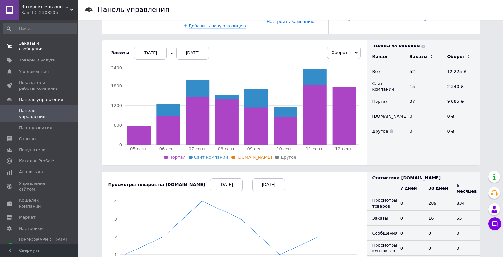 The height and width of the screenshot is (257, 503). Describe the element at coordinates (177, 157) in the screenshot. I see `span: Портал` at that location.